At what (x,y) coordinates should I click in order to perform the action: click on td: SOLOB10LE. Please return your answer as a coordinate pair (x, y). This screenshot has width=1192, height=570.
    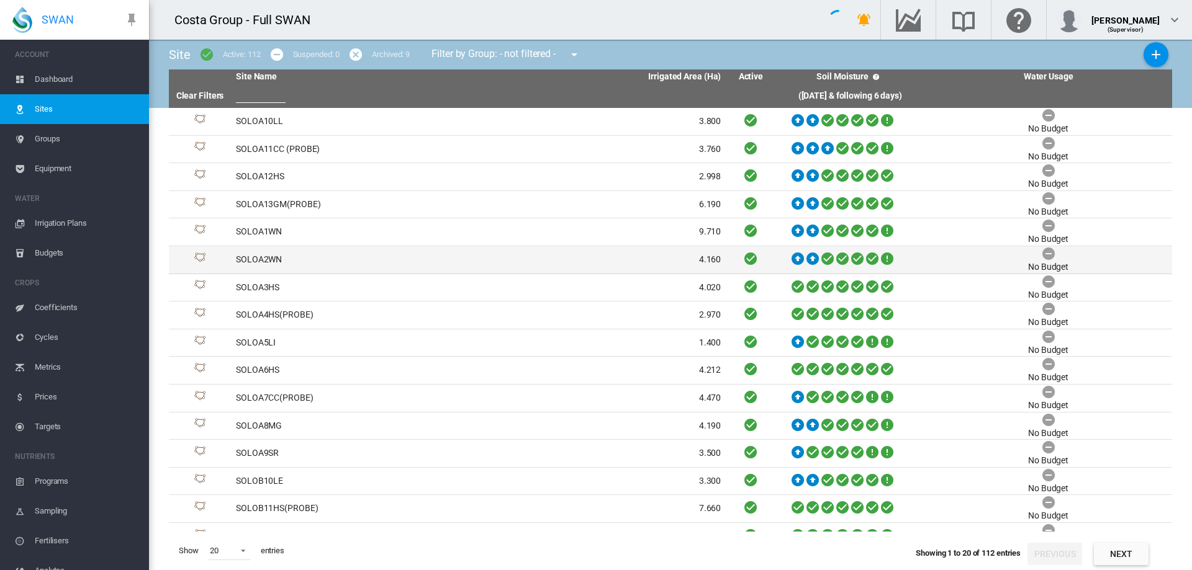
    Looking at the image, I should click on (354, 482).